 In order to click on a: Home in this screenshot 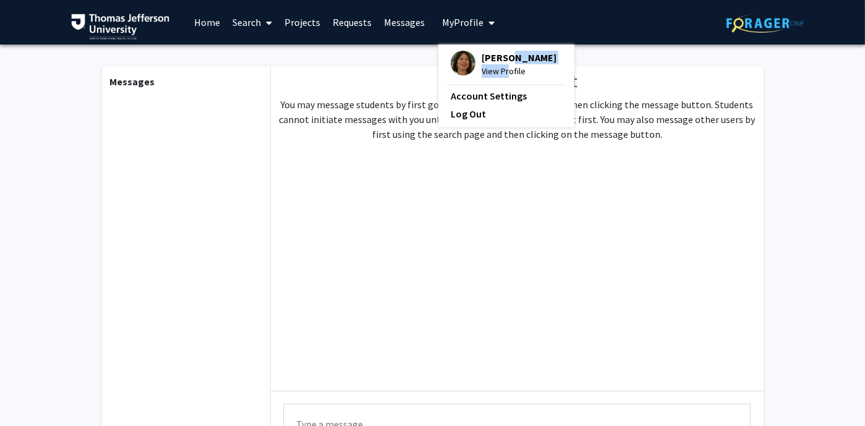, I will do `click(207, 22)`.